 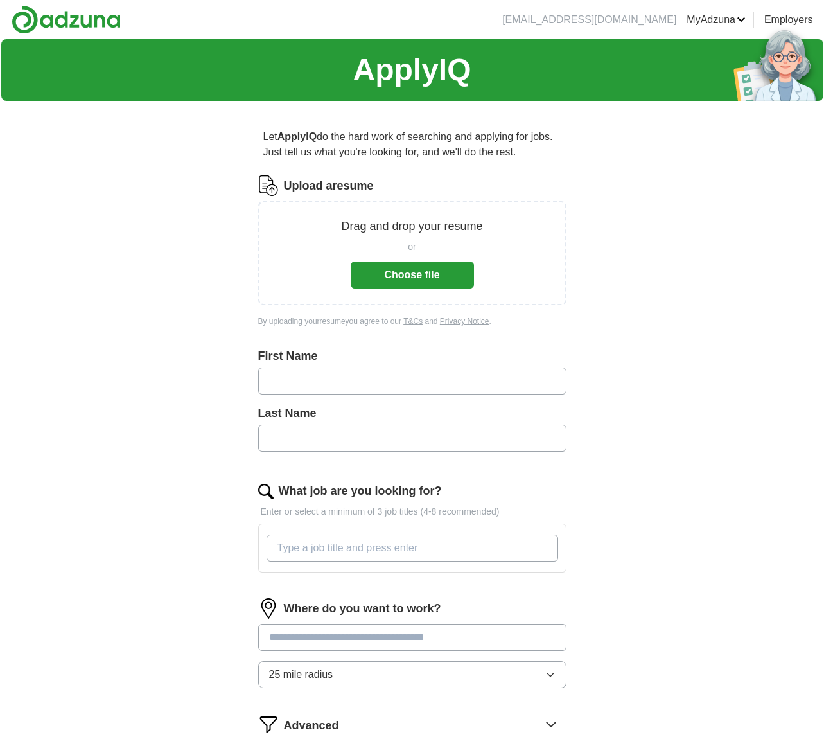 What do you see at coordinates (329, 186) in the screenshot?
I see `label: Upload a resume` at bounding box center [329, 186].